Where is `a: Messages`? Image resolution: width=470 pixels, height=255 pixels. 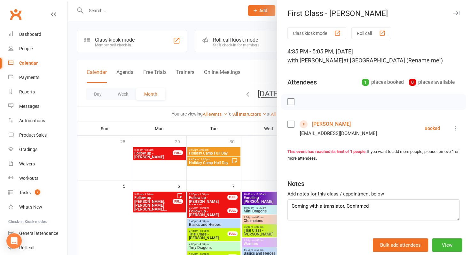 a: Messages is located at coordinates (38, 106).